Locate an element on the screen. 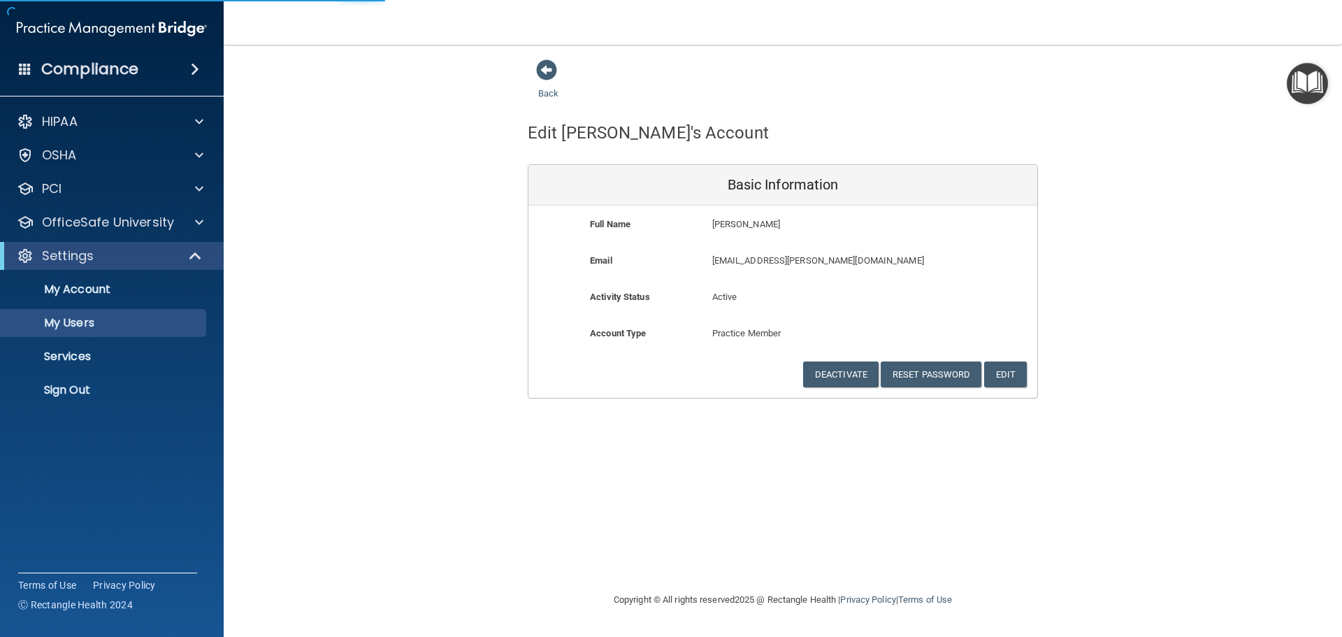 This screenshot has width=1342, height=637. p: OSHA is located at coordinates (59, 155).